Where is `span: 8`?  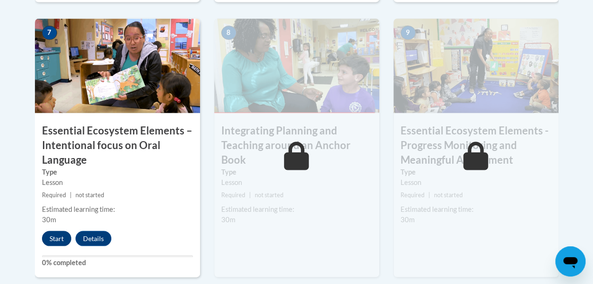 span: 8 is located at coordinates (229, 33).